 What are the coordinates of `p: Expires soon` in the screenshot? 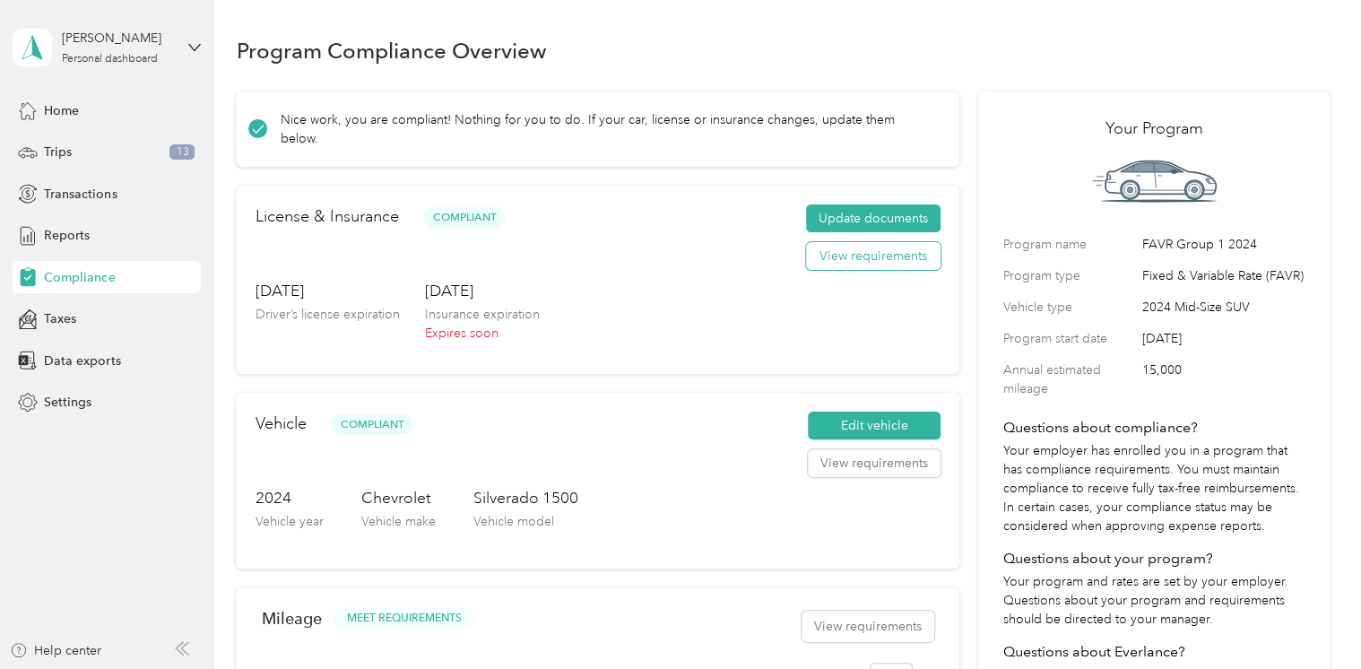 It's located at (481, 333).